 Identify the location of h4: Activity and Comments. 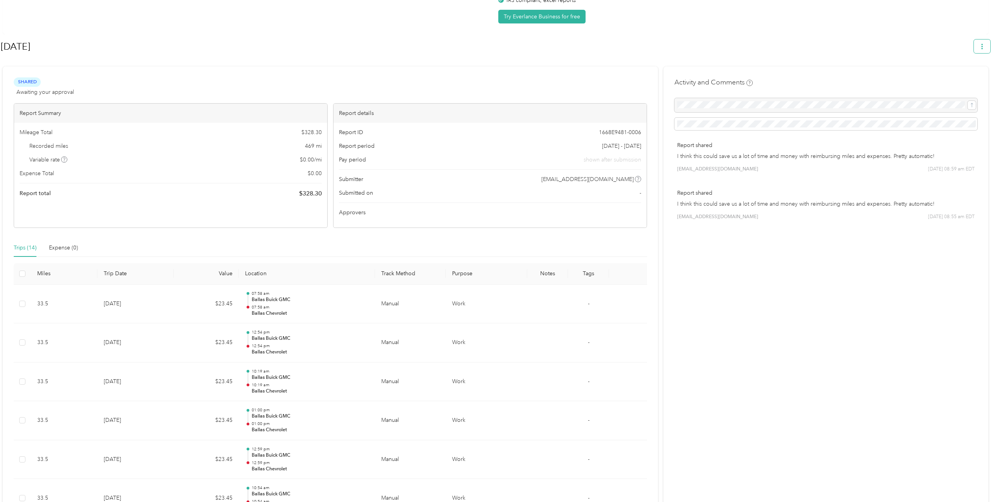
(713, 82).